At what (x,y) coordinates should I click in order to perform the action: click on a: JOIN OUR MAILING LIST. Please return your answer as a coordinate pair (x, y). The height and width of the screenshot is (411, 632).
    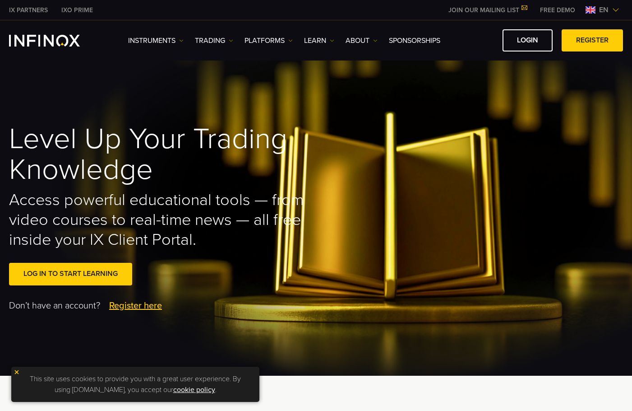
    Looking at the image, I should click on (487, 10).